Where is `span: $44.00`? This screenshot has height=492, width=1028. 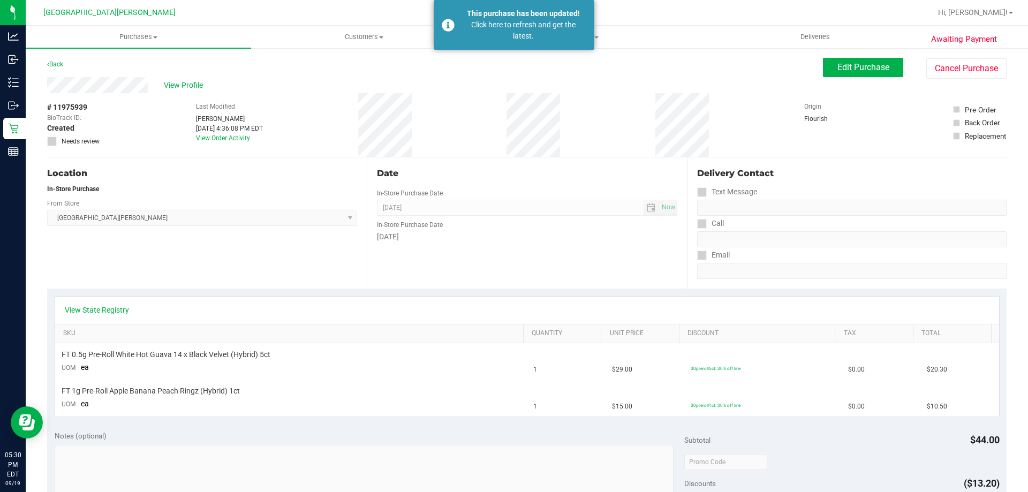 span: $44.00 is located at coordinates (985, 440).